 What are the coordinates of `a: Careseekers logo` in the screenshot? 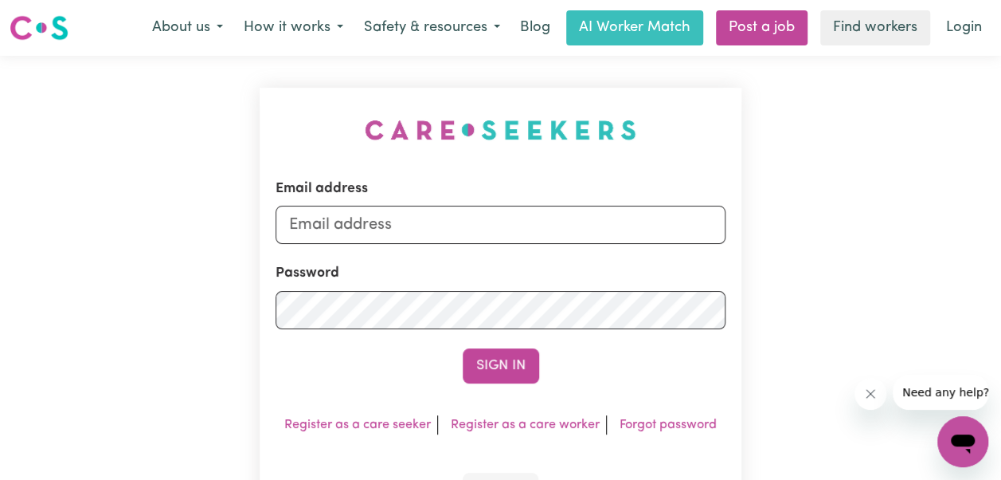 It's located at (39, 28).